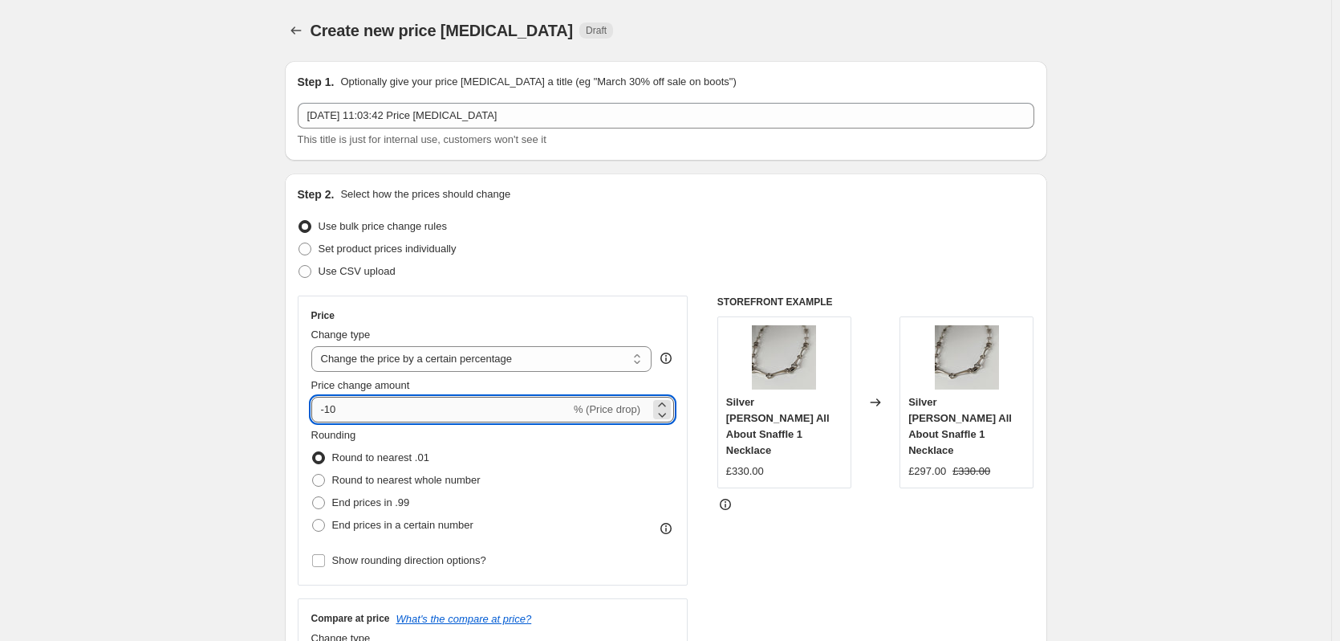  Describe the element at coordinates (323, 315) in the screenshot. I see `h3: Price` at that location.